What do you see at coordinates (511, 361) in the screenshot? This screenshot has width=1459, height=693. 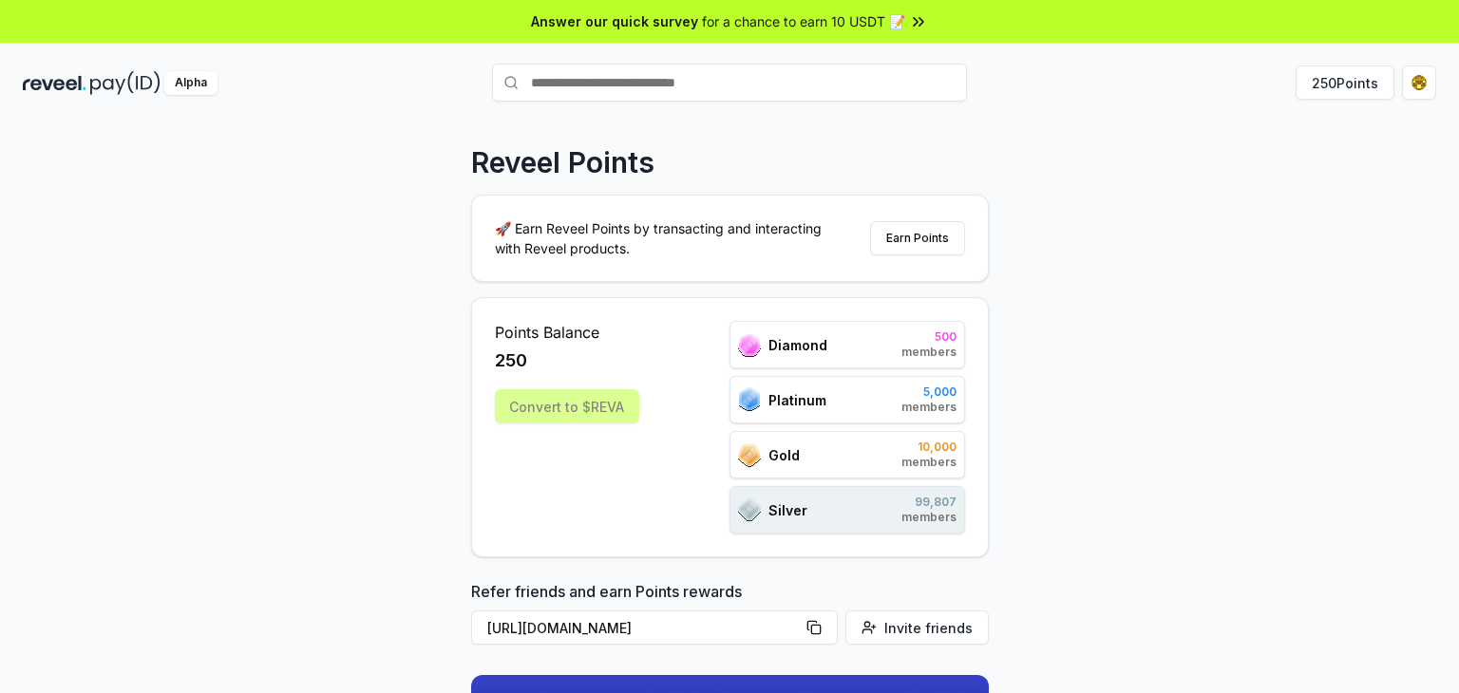 I see `span: 250` at bounding box center [511, 361].